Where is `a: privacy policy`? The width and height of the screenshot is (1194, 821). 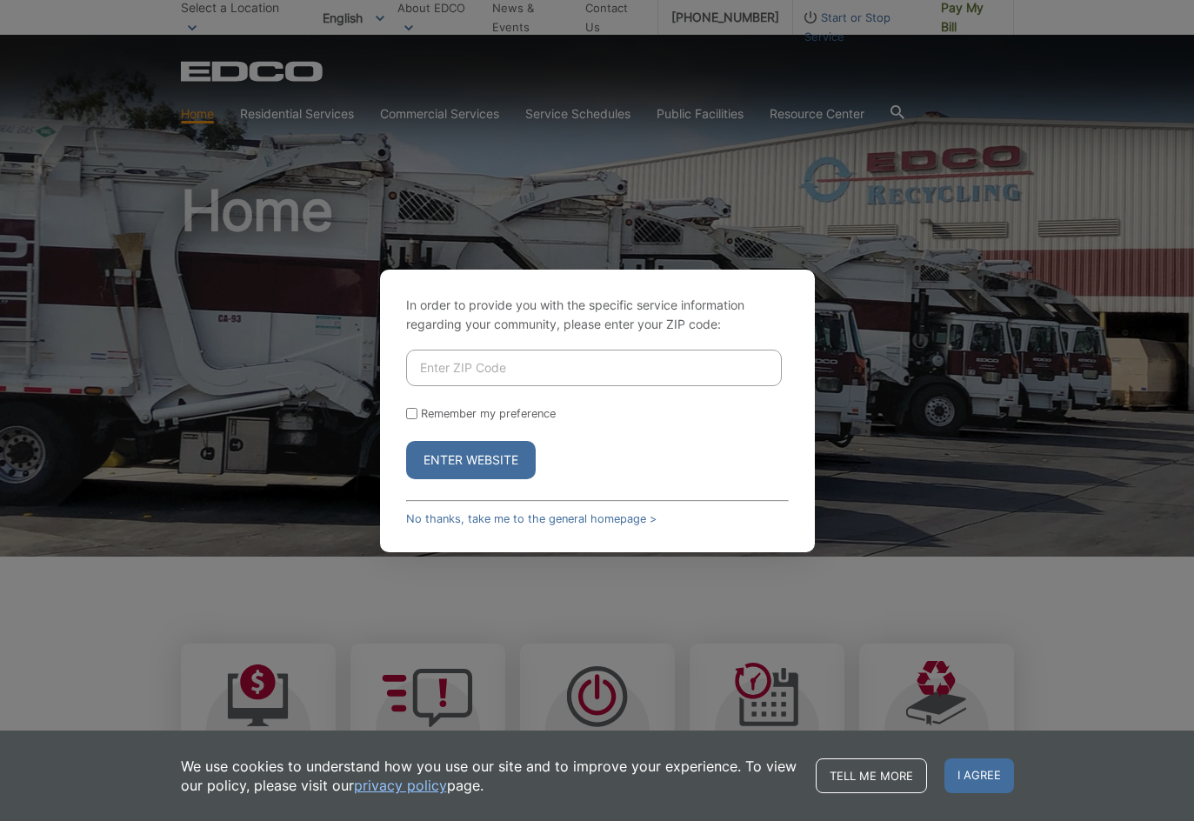 a: privacy policy is located at coordinates (400, 785).